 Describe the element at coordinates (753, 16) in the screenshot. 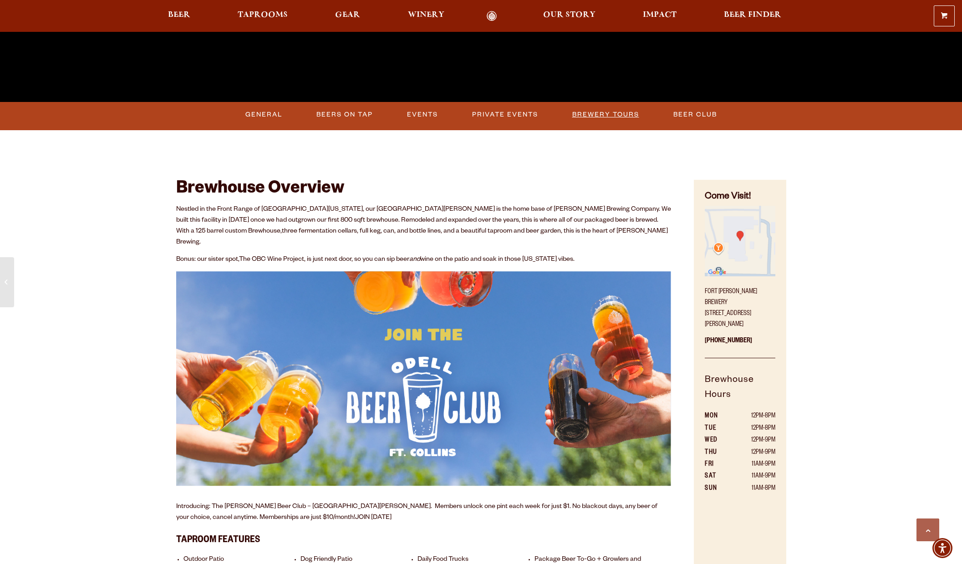

I see `a: Beer Finder` at that location.